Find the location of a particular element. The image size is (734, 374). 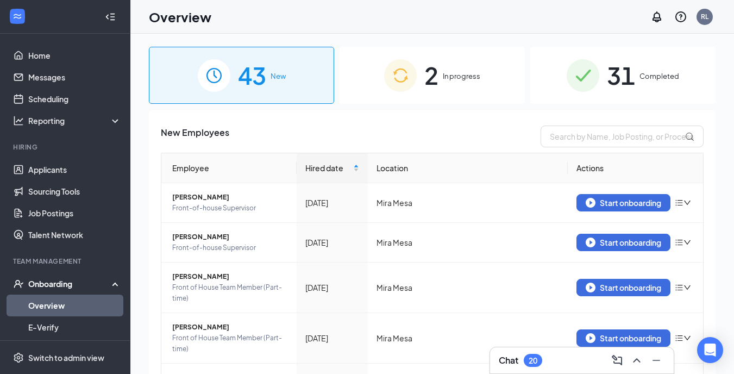

svg: Collapse is located at coordinates (110, 17).